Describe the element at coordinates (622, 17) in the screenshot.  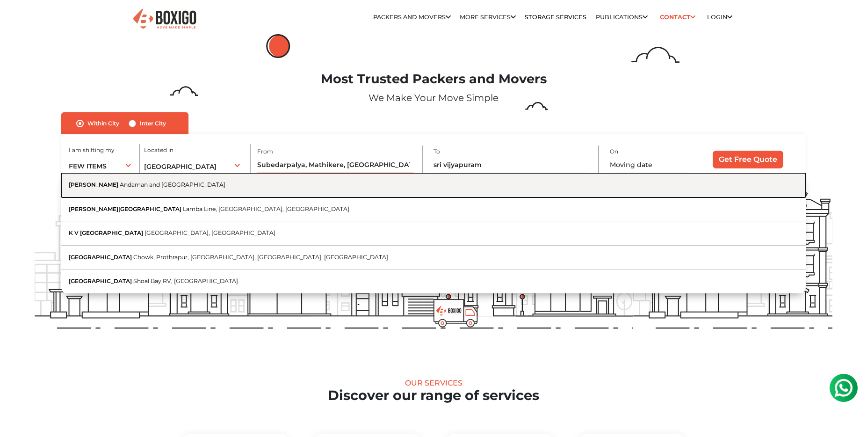
I see `a: Publications` at that location.